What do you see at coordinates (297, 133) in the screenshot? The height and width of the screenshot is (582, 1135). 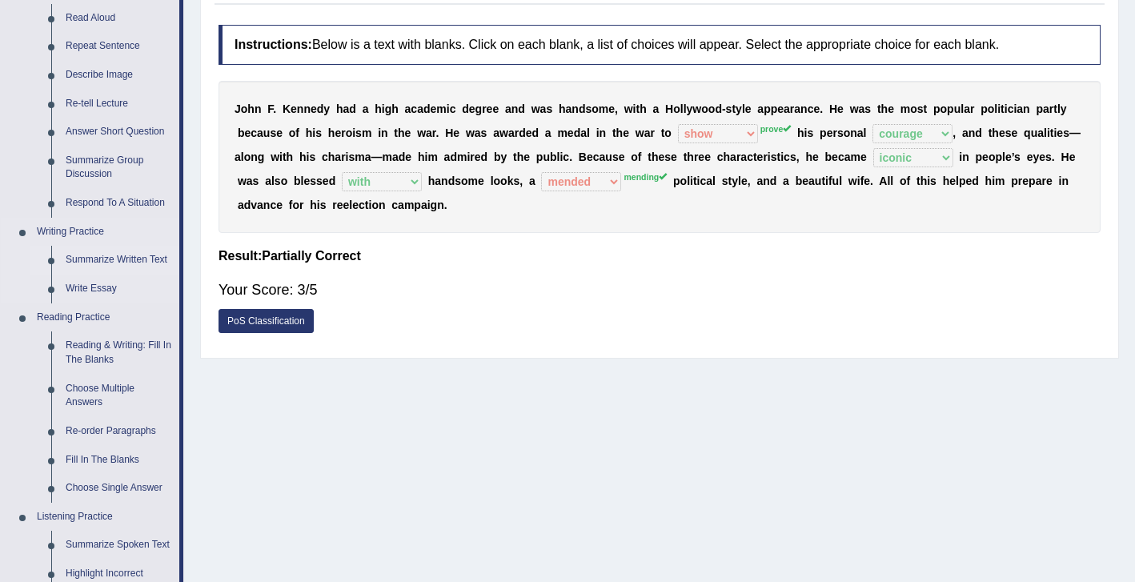 I see `b: f` at bounding box center [297, 133].